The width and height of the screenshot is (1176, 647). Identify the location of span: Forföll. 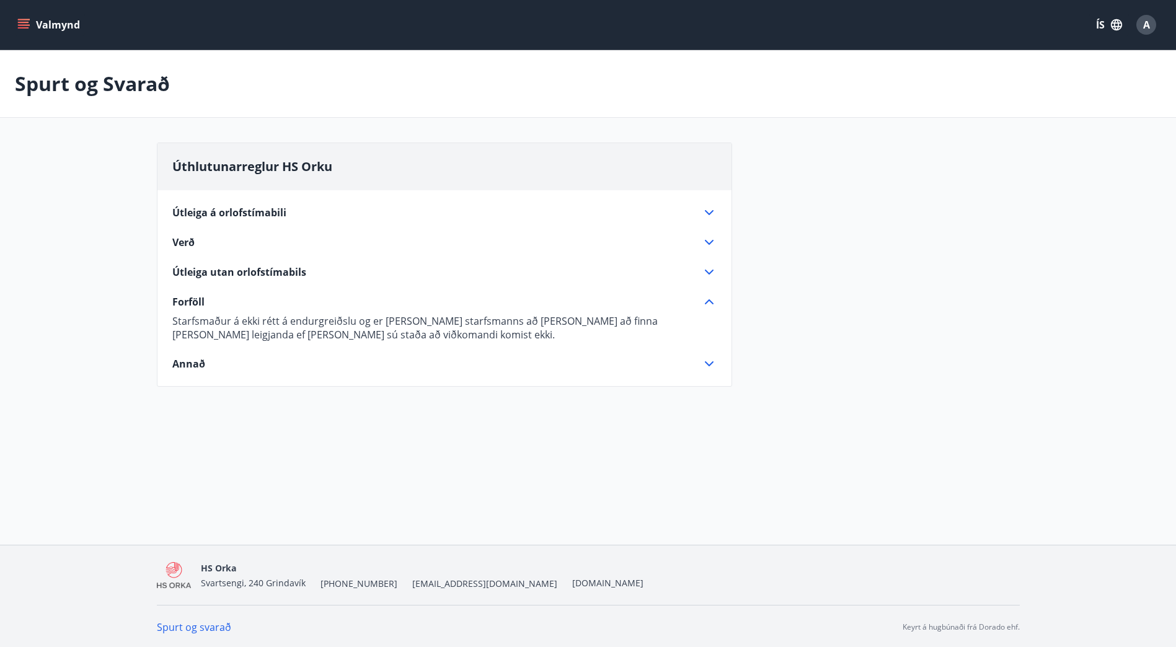
(188, 302).